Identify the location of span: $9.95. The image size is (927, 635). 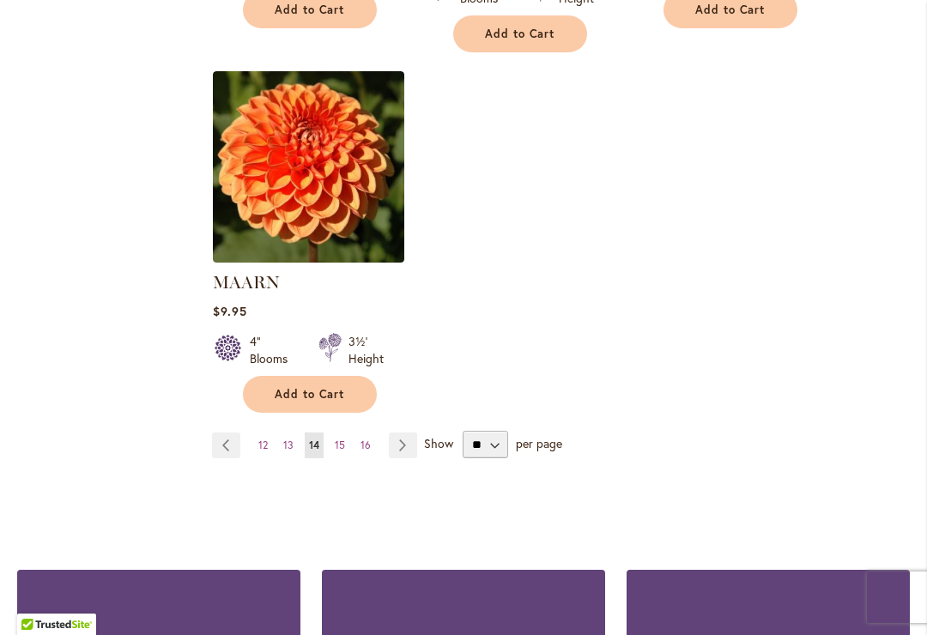
(230, 311).